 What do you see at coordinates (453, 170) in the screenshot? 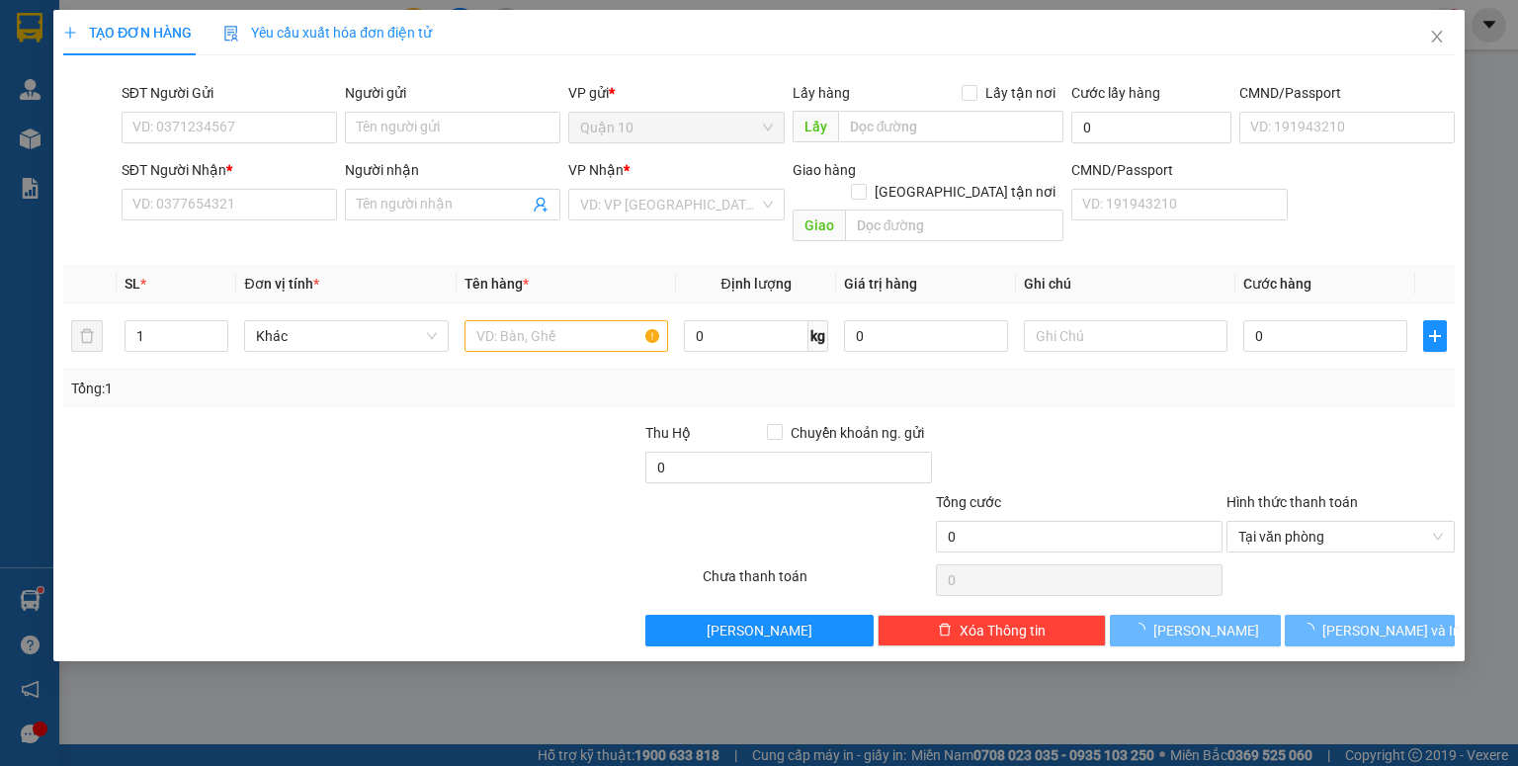
I see `div: Người nhận` at bounding box center [453, 170].